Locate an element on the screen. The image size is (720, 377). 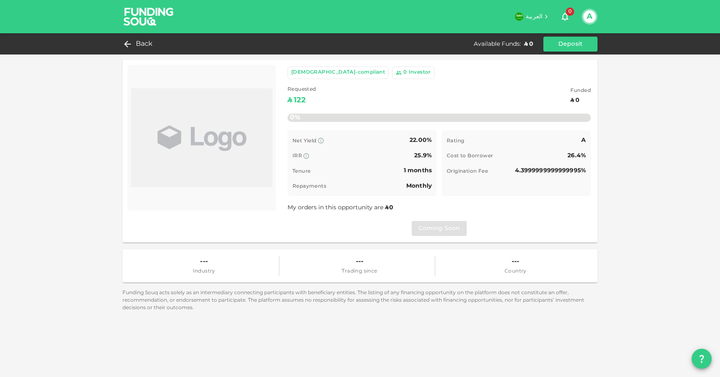
span: Repayments is located at coordinates (309, 187).